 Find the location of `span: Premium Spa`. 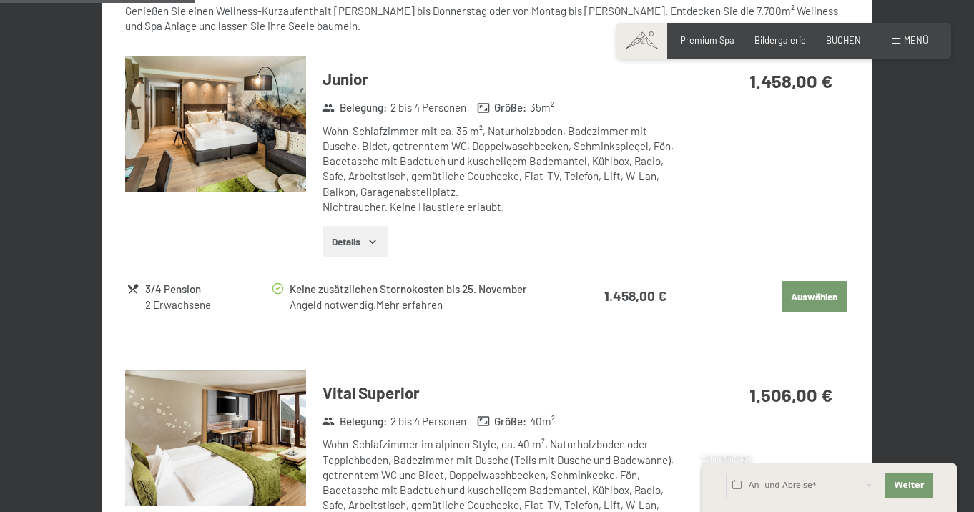

span: Premium Spa is located at coordinates (707, 40).